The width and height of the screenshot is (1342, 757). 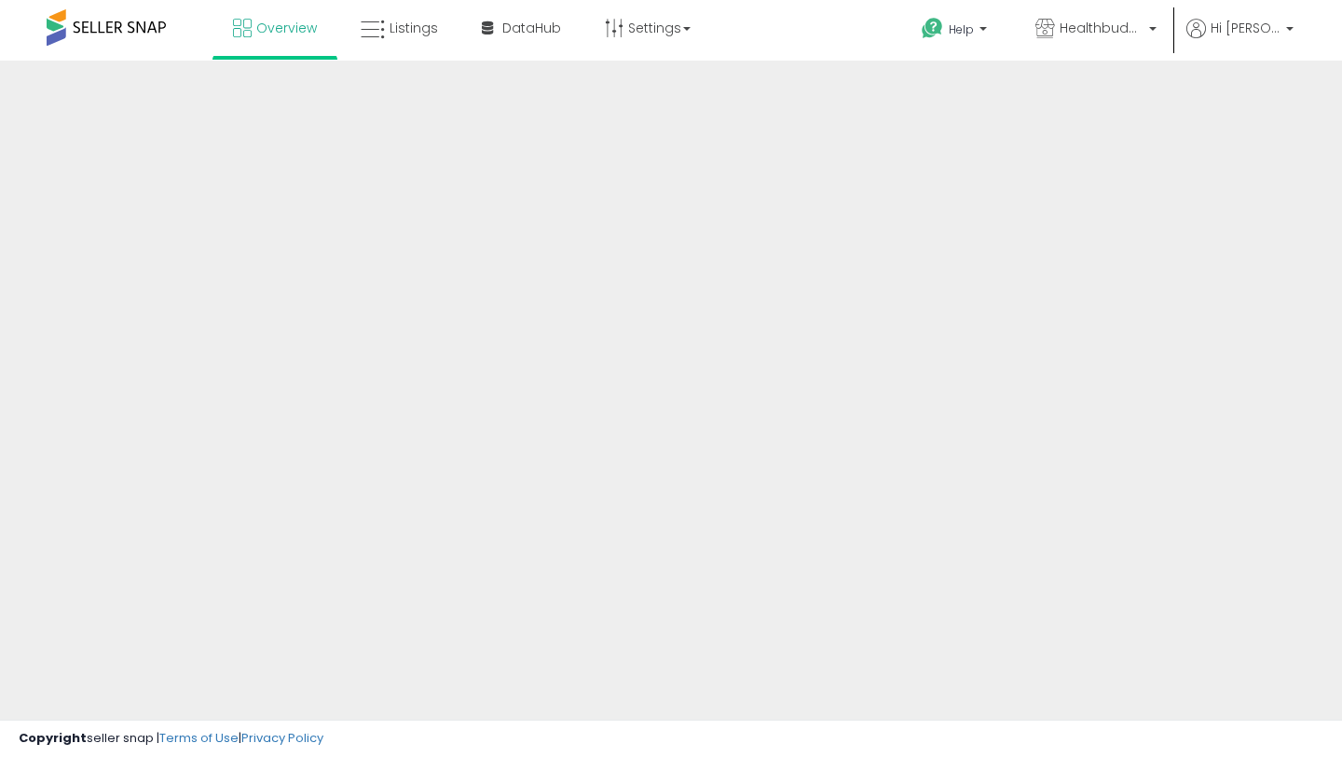 I want to click on span: Healthbuddies, so click(x=1102, y=28).